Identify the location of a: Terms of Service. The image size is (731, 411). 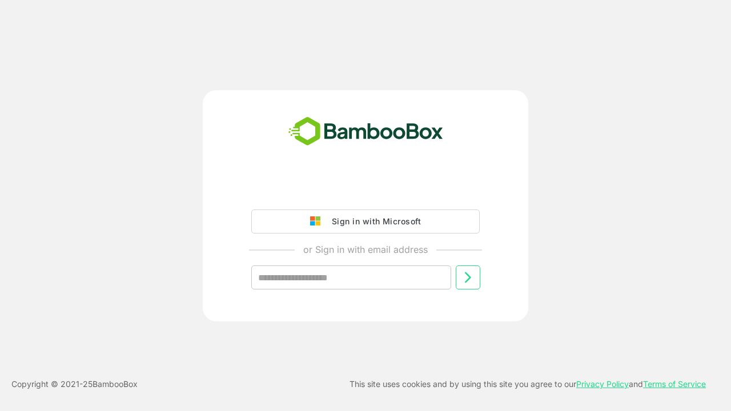
(675, 384).